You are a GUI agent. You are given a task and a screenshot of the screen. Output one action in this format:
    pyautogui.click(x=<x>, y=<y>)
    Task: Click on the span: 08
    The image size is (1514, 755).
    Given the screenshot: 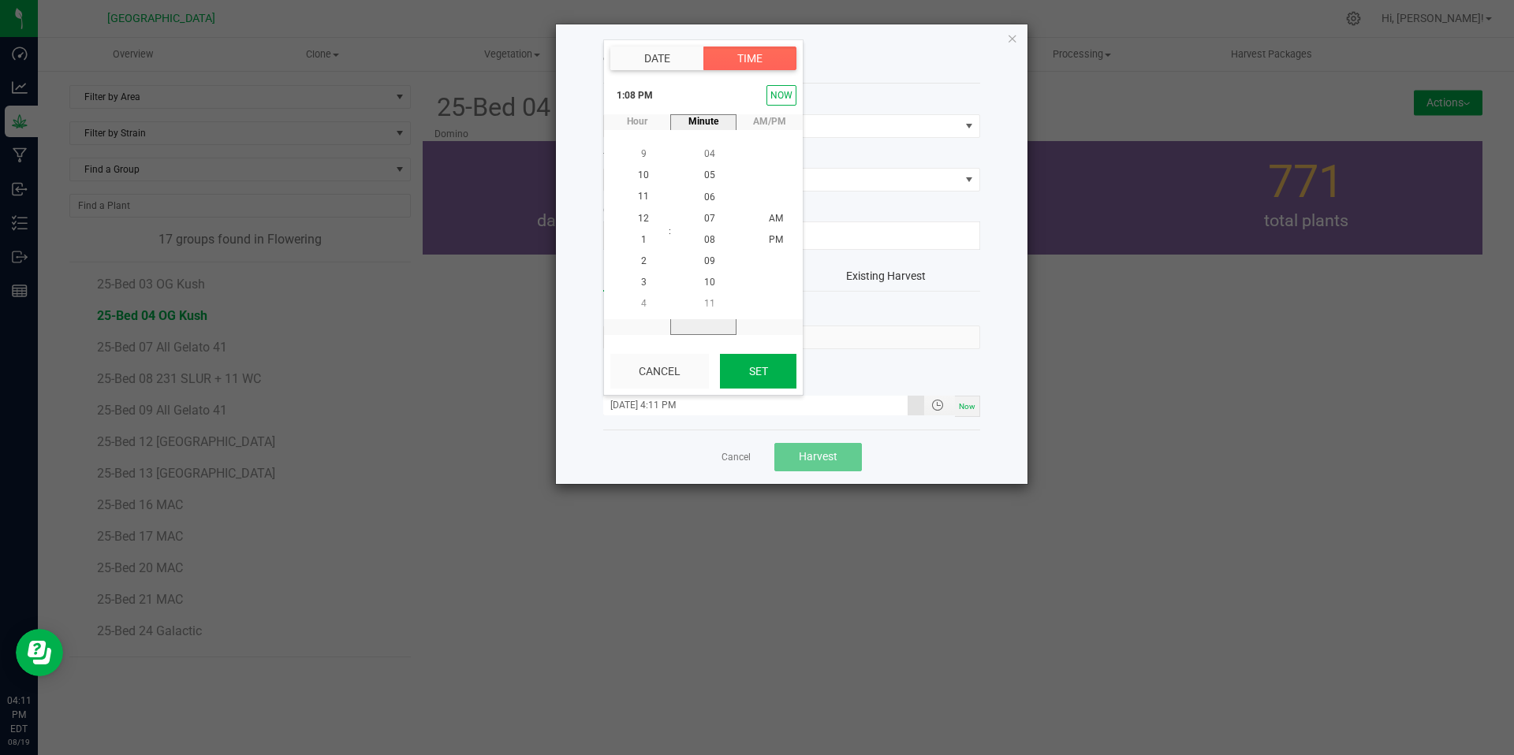 What is the action you would take?
    pyautogui.click(x=710, y=240)
    